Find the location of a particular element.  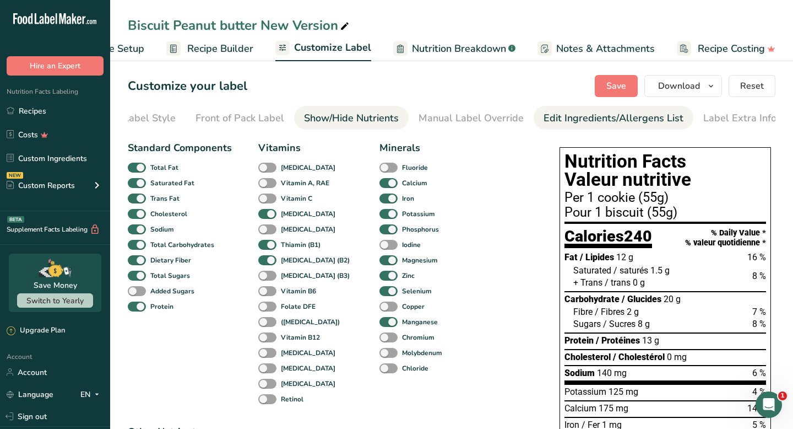

b: Potassium is located at coordinates (419, 214).